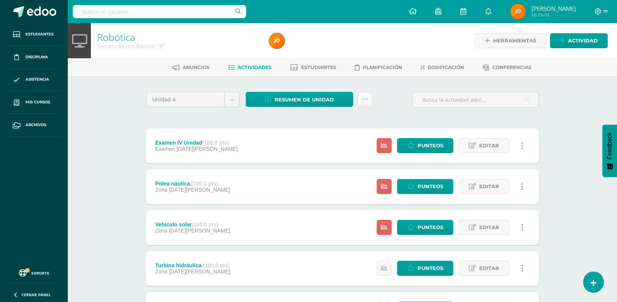  What do you see at coordinates (191, 67) in the screenshot?
I see `a: Anuncios` at bounding box center [191, 67].